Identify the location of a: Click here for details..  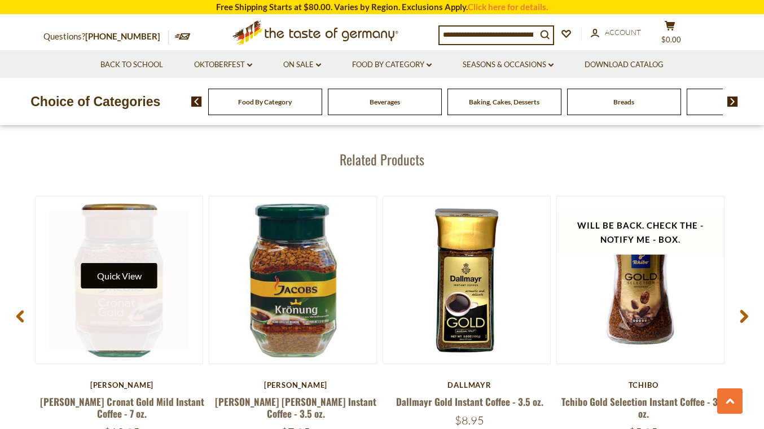
(508, 7).